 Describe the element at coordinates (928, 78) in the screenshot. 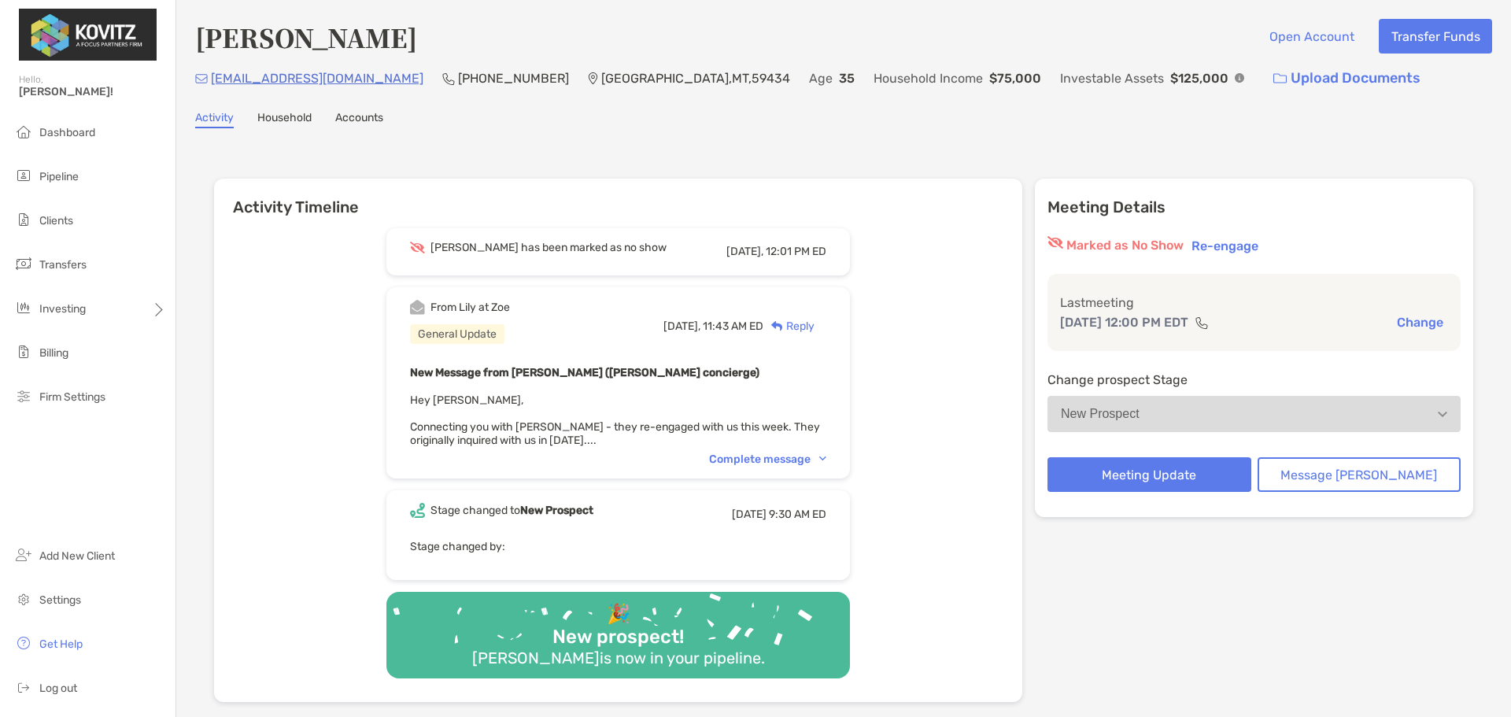

I see `p: Household Income` at that location.